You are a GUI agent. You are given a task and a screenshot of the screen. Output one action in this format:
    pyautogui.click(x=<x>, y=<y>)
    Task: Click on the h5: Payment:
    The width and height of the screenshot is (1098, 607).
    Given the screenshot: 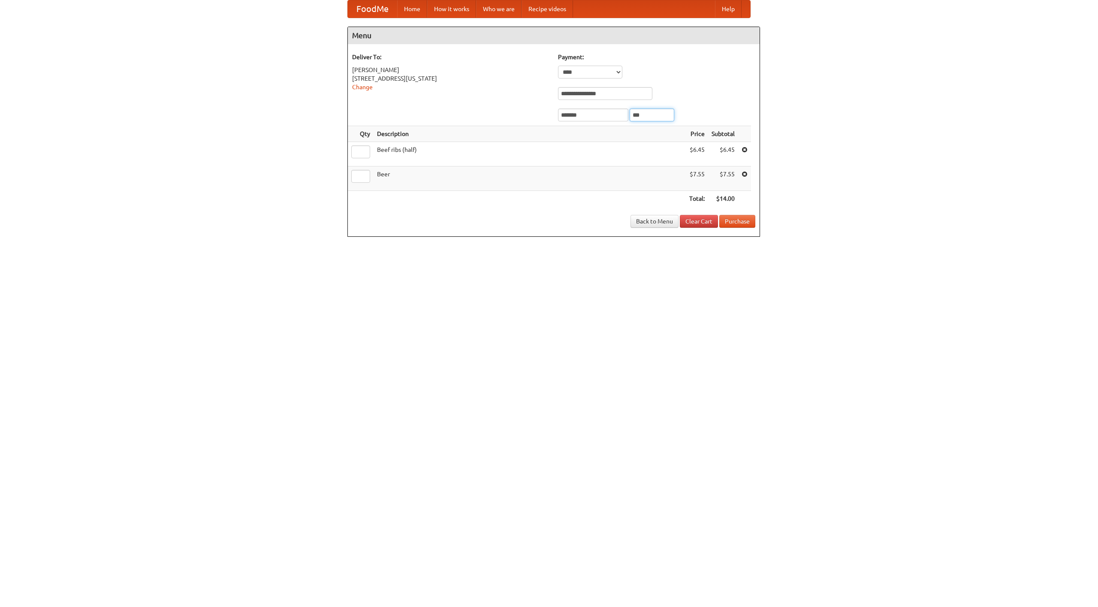 What is the action you would take?
    pyautogui.click(x=657, y=57)
    